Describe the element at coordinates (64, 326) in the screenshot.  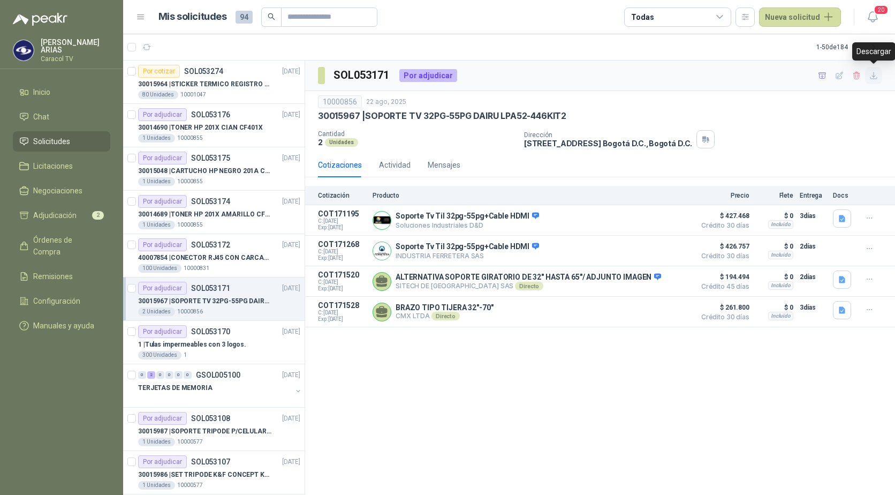
I see `span: Manuales y ayuda` at that location.